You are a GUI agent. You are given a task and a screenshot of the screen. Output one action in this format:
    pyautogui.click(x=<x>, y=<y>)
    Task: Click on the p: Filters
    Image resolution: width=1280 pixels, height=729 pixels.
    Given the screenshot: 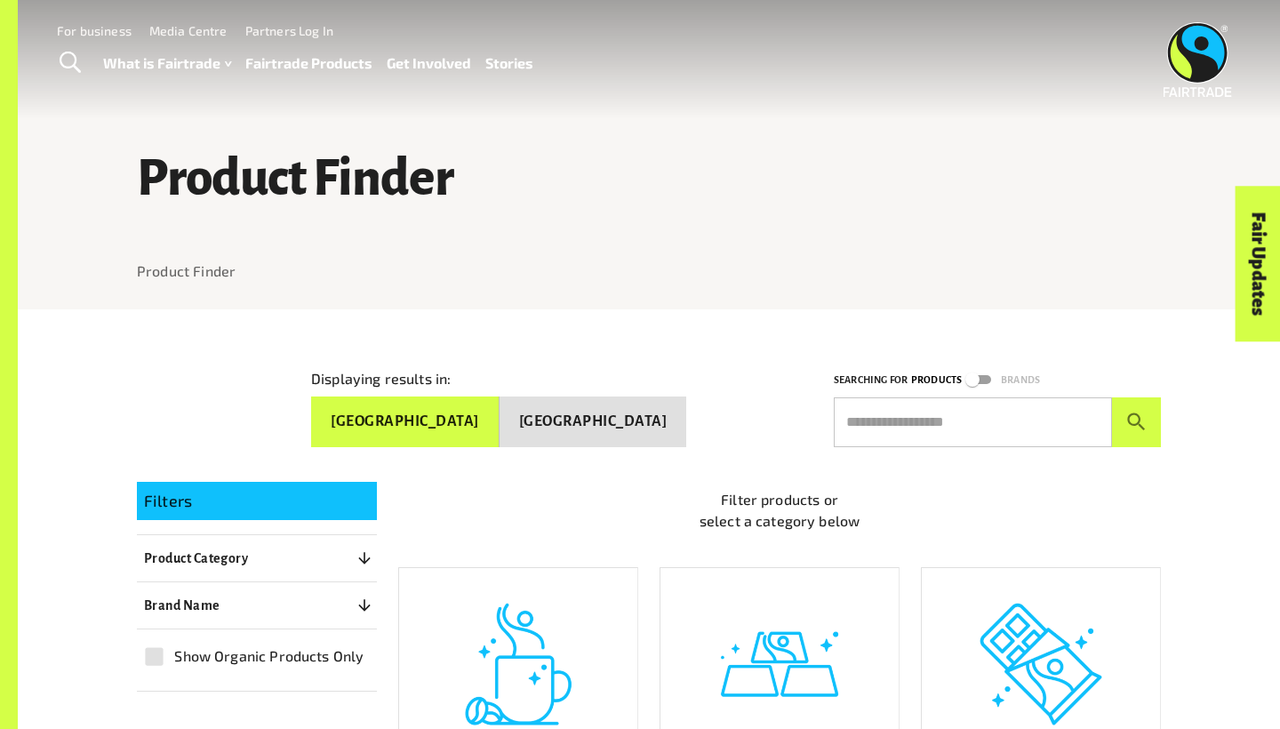 What is the action you would take?
    pyautogui.click(x=257, y=500)
    